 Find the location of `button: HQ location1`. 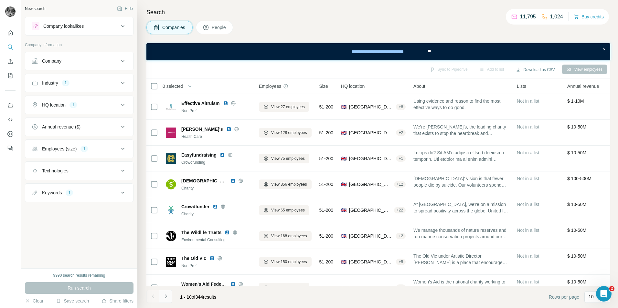

button: HQ location1 is located at coordinates (79, 105).